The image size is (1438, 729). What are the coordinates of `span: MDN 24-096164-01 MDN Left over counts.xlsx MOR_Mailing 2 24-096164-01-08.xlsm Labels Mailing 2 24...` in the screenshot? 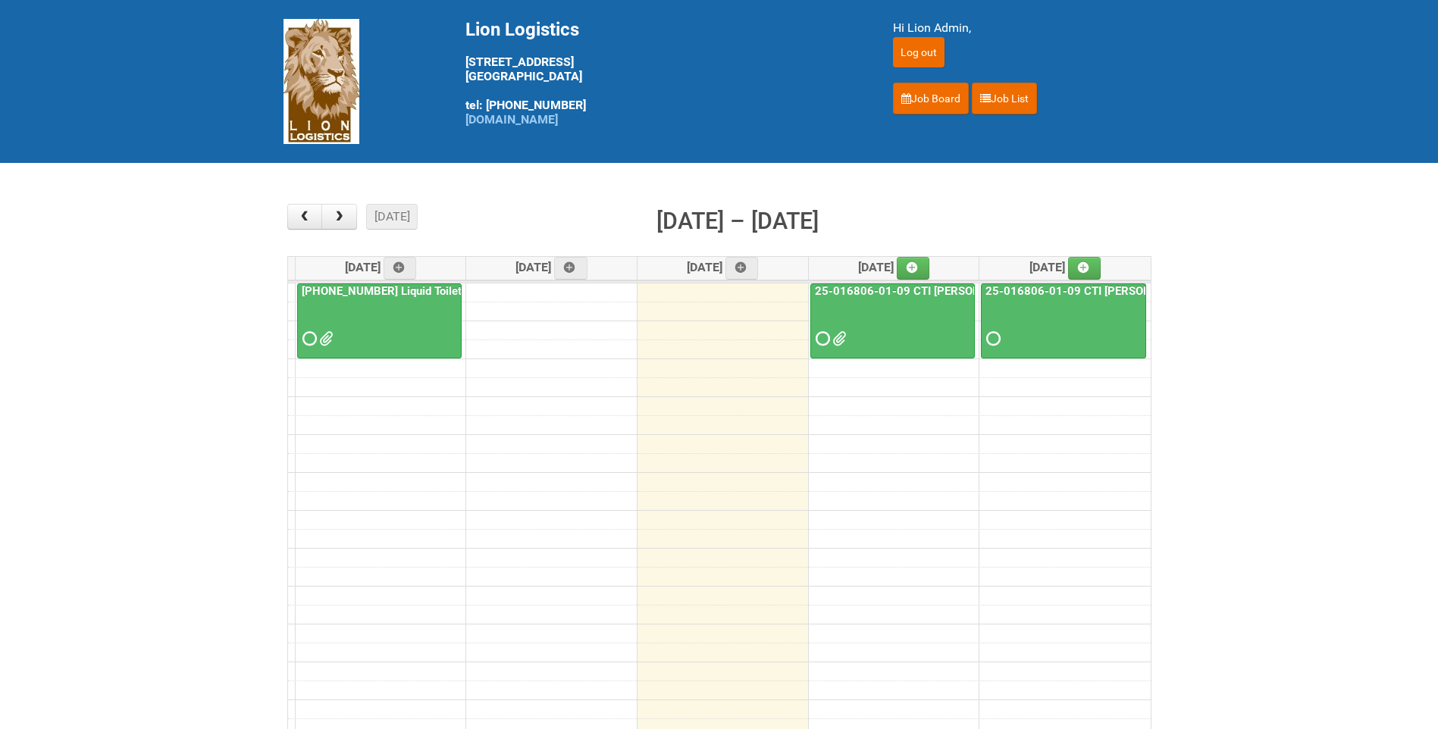 It's located at (324, 339).